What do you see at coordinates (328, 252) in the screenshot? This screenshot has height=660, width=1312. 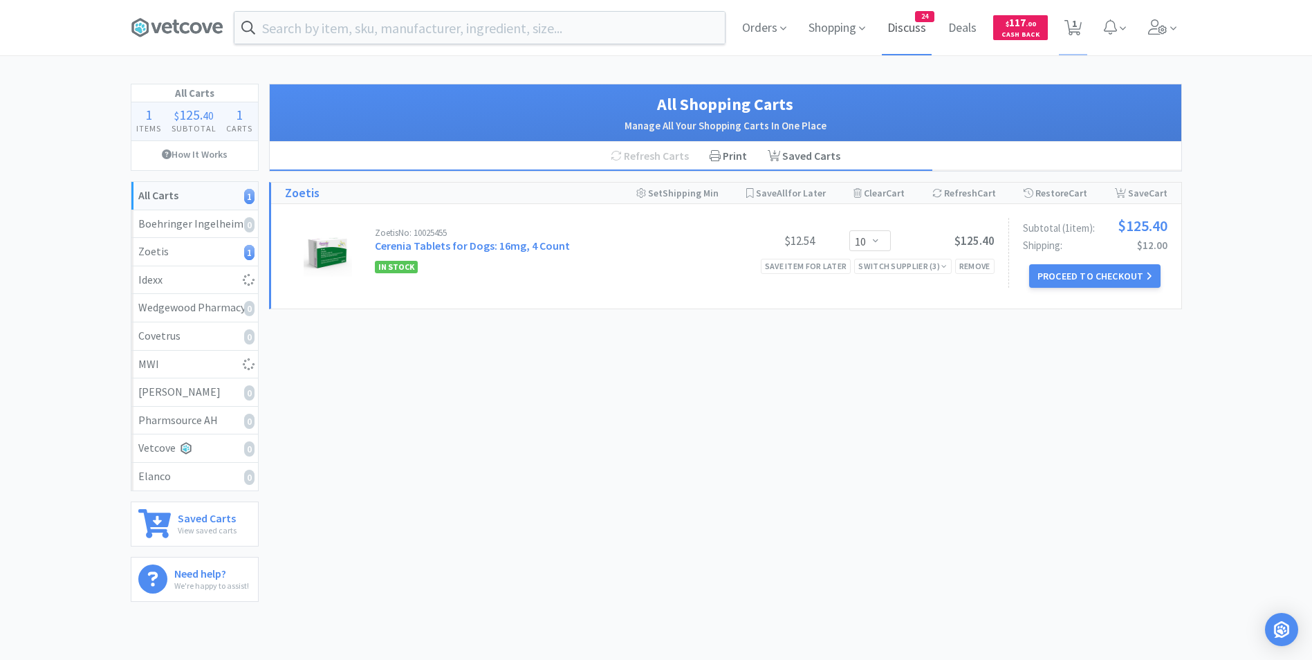 I see `img: dcf70baeaa4b48babbc66fef1648585f_544526.jpeg` at bounding box center [328, 252].